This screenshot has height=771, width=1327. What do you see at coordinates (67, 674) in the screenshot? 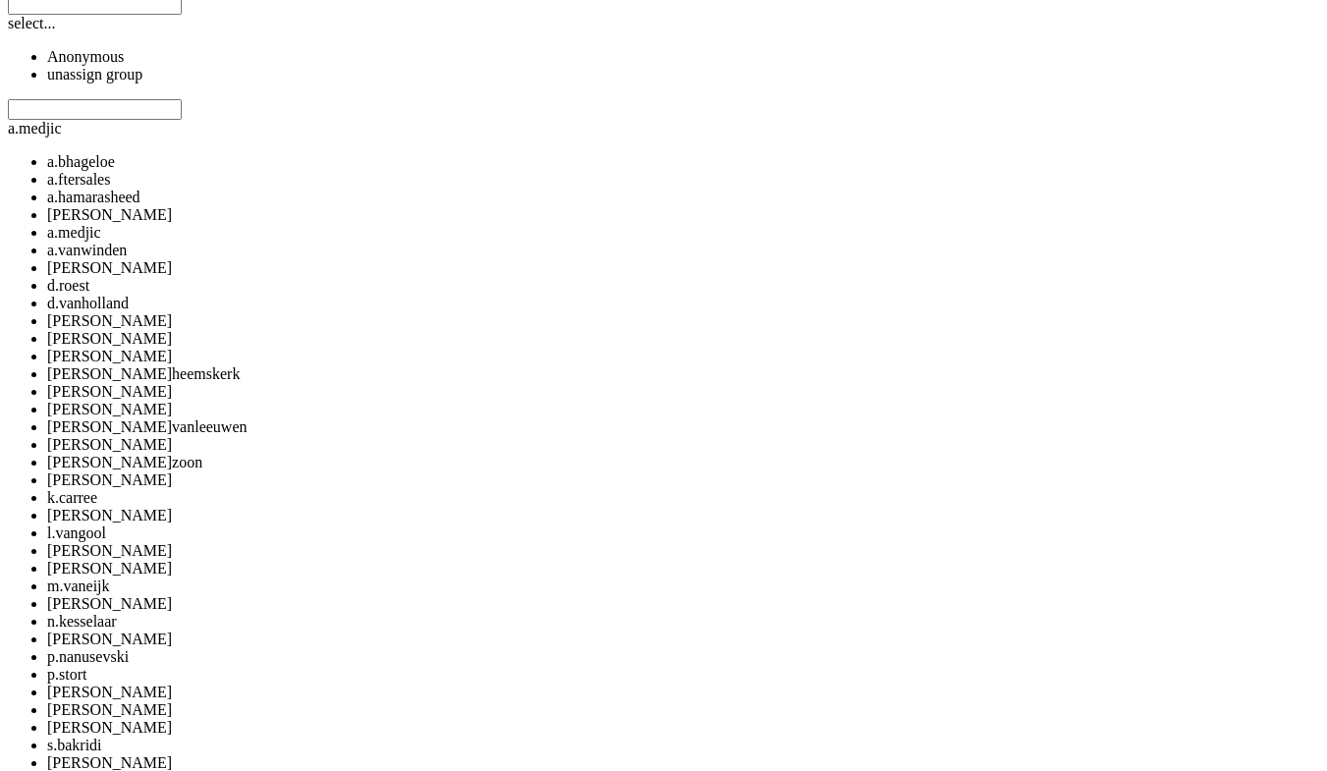
I see `span: p.stort` at bounding box center [67, 674].